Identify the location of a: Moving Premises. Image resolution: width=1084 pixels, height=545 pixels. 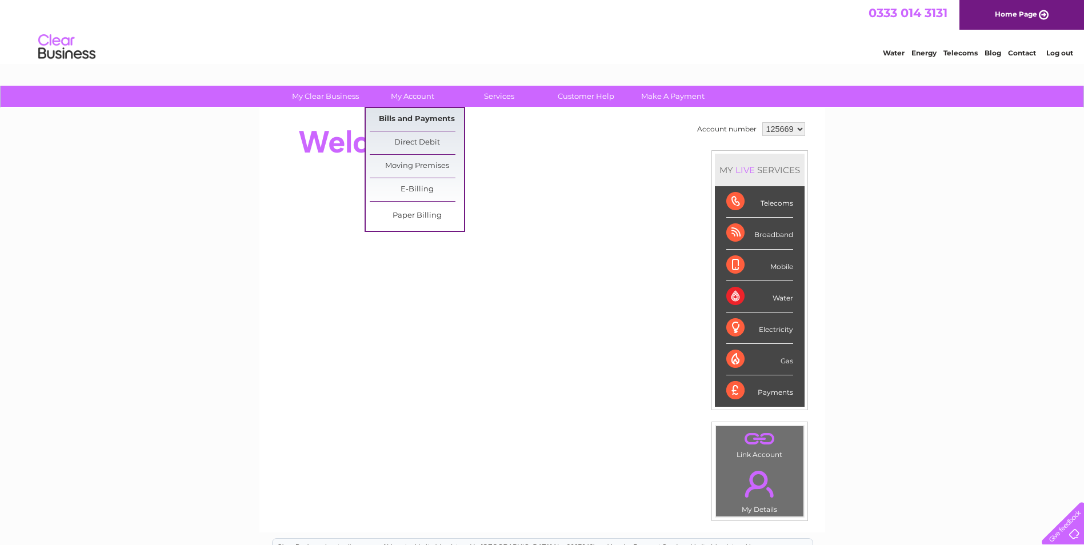
(417, 166).